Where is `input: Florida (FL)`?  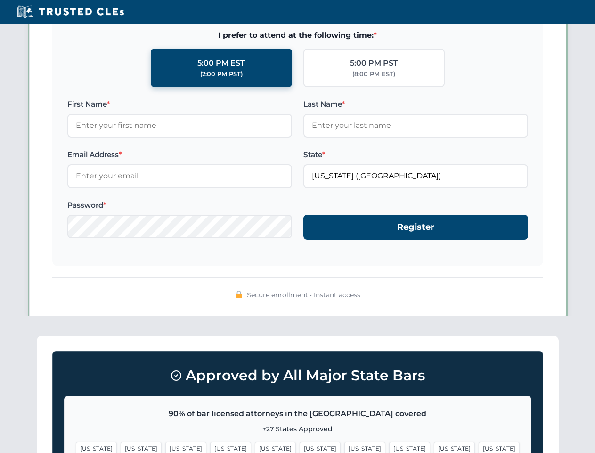
input: Florida (FL) is located at coordinates (416, 176).